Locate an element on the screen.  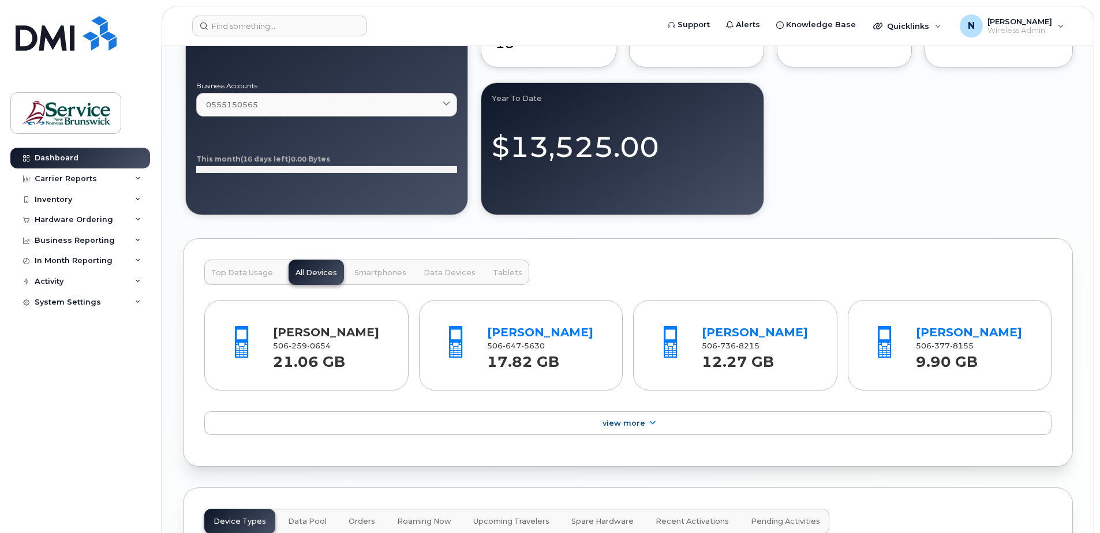
span: Support is located at coordinates (693, 25).